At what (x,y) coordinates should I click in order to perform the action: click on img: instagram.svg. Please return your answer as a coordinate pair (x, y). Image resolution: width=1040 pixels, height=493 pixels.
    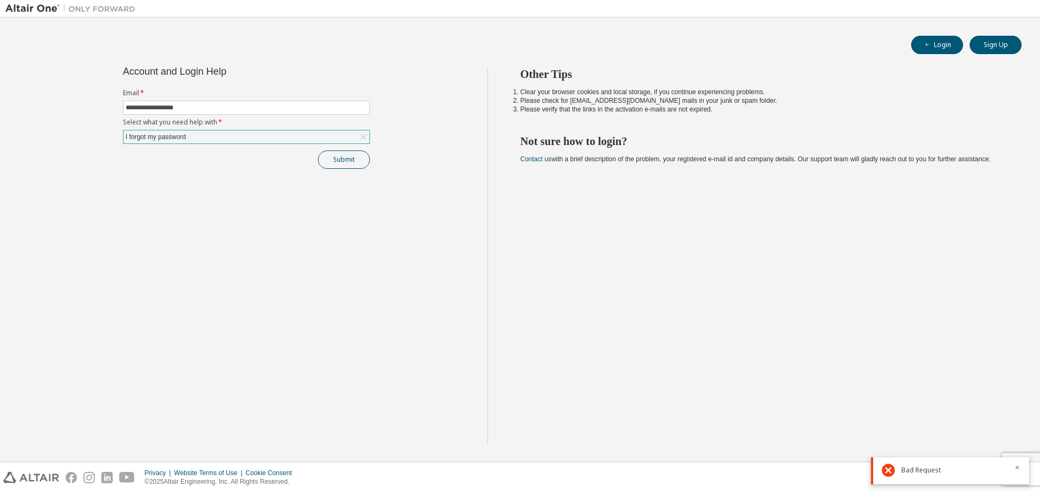
    Looking at the image, I should click on (89, 478).